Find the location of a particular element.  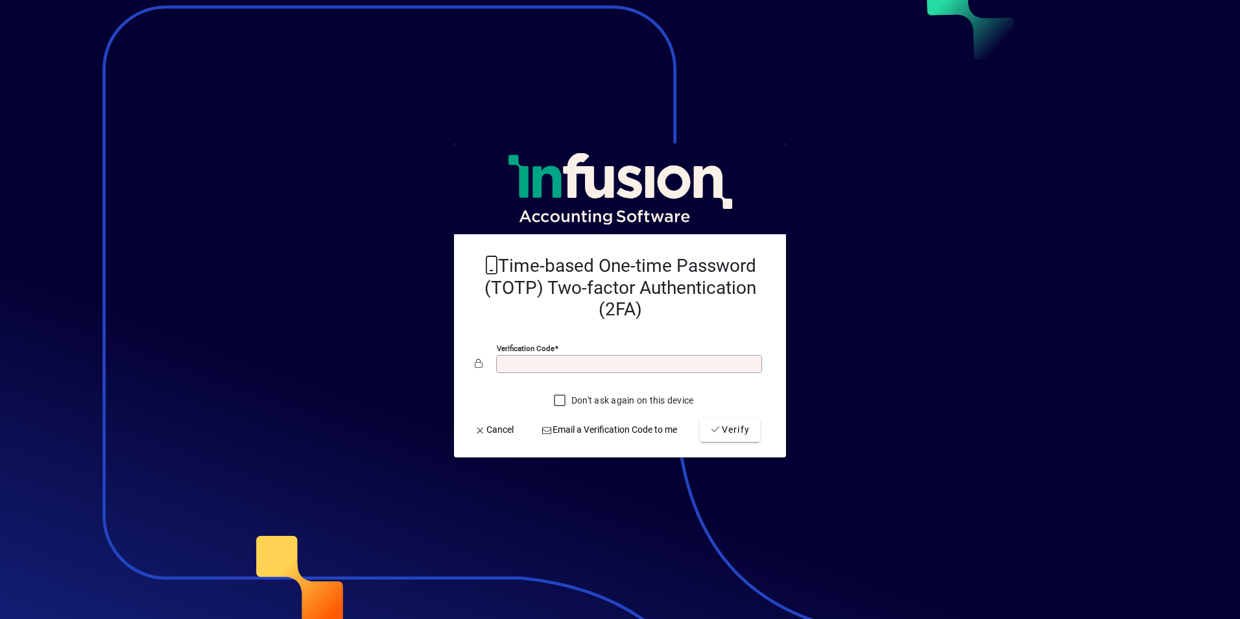

span: Email a Verification Code to me is located at coordinates (609, 429).